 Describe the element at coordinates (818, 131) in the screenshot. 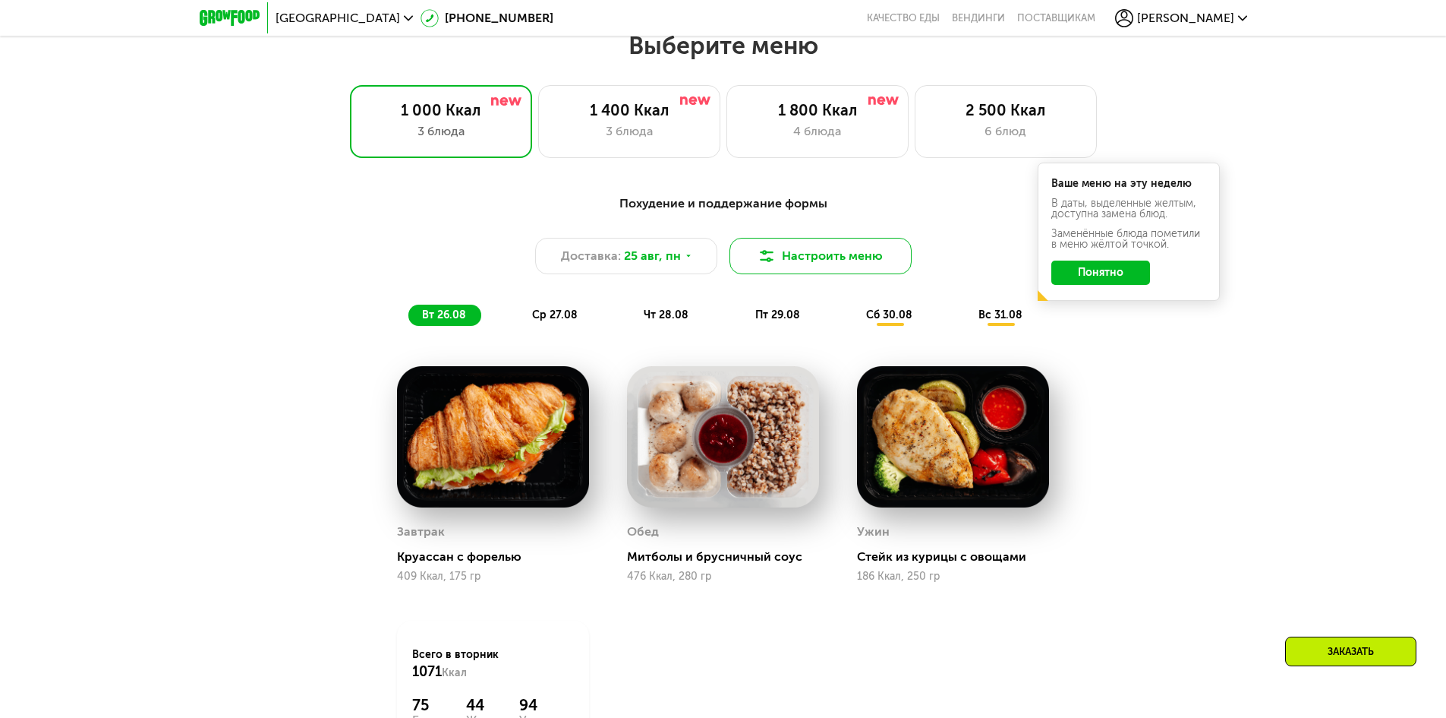

I see `div: 4 блюда` at that location.